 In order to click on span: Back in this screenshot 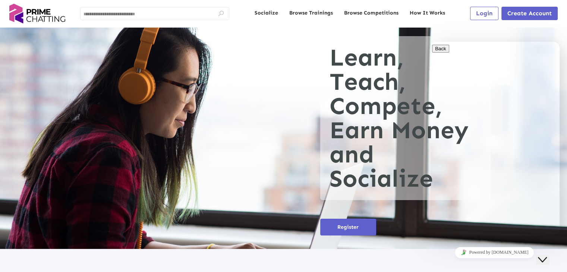, I will do `click(12, 7)`.